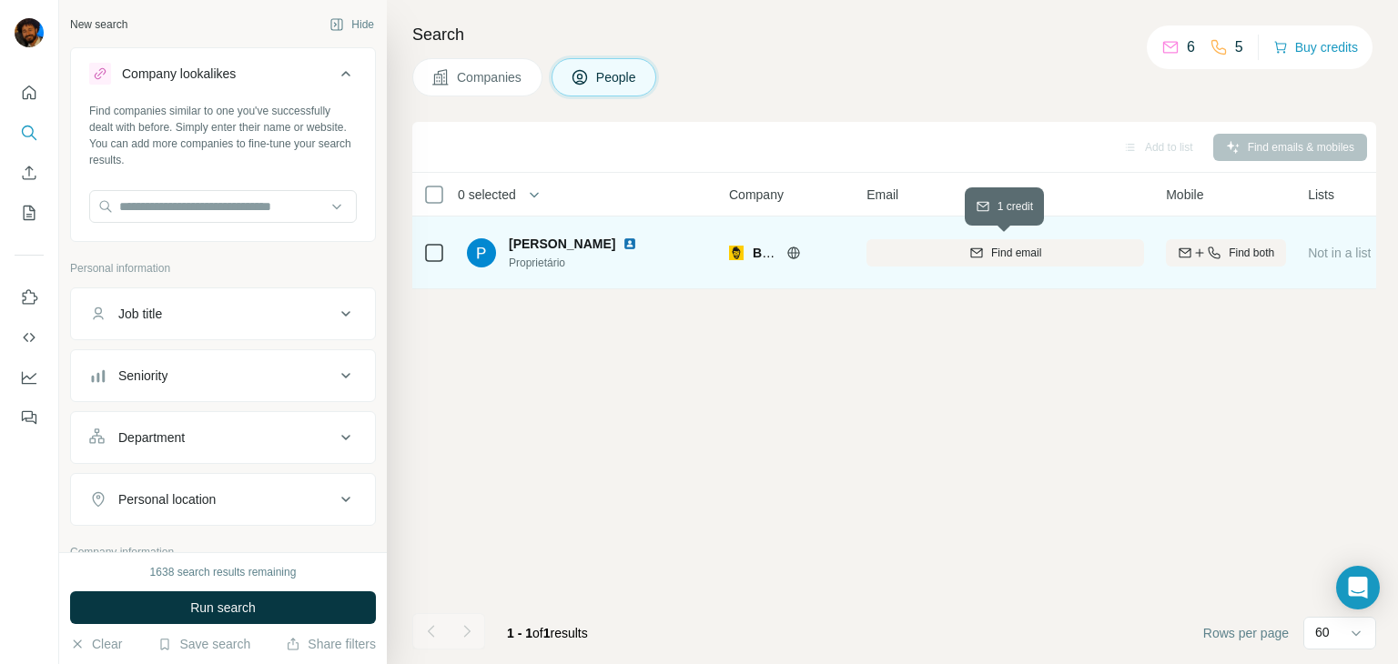  I want to click on div: Seniority, so click(143, 376).